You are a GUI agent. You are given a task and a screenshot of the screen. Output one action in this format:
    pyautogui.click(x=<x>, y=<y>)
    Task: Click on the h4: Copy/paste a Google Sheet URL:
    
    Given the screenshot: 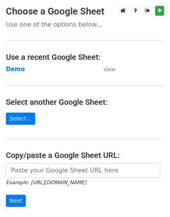 What is the action you would take?
    pyautogui.click(x=85, y=155)
    